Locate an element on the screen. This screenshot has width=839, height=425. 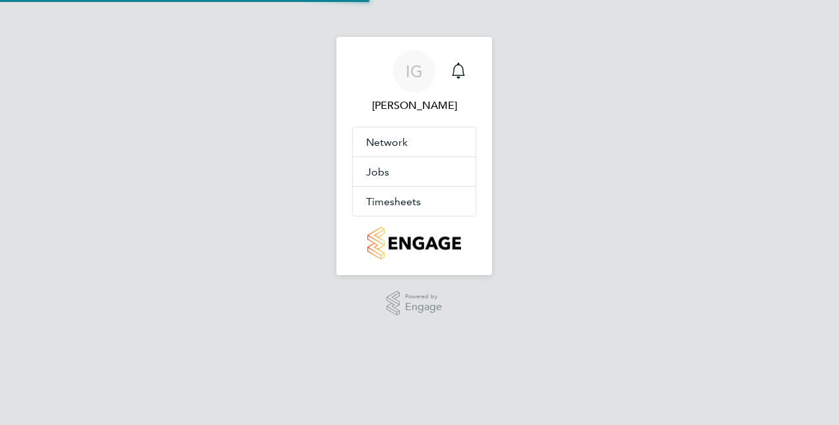
span: Timesheets is located at coordinates (393, 201).